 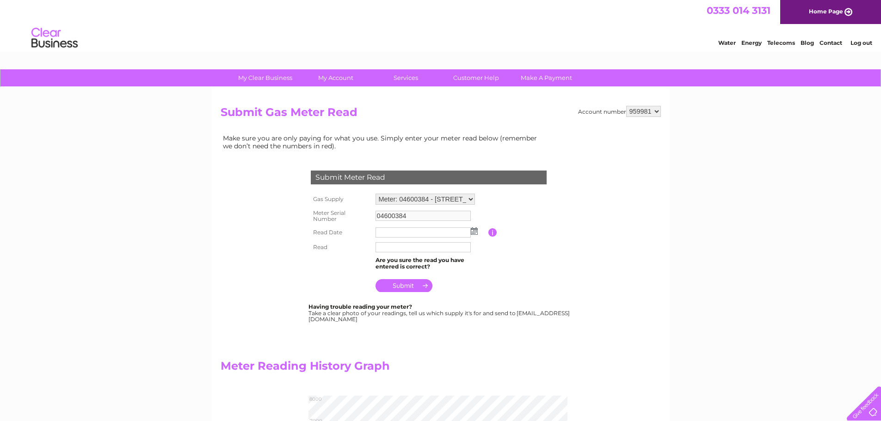 I want to click on div: Account number, so click(x=619, y=111).